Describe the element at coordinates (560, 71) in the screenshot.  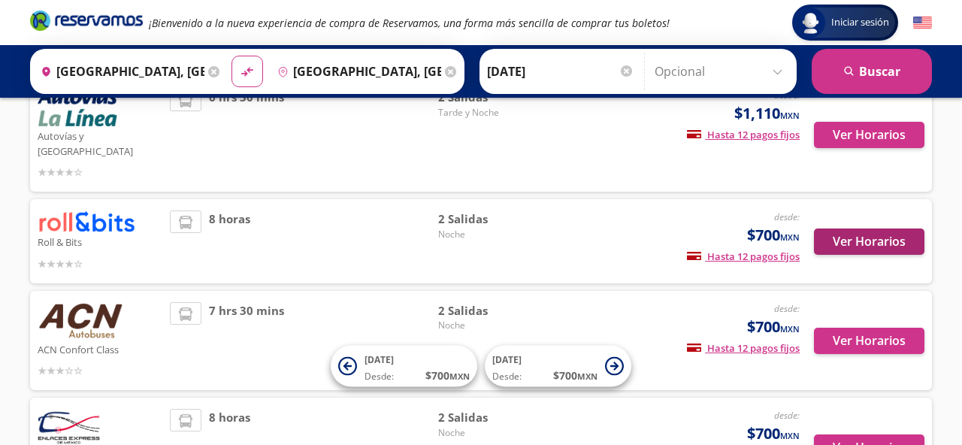
I see `input: Elegir Fecha` at that location.